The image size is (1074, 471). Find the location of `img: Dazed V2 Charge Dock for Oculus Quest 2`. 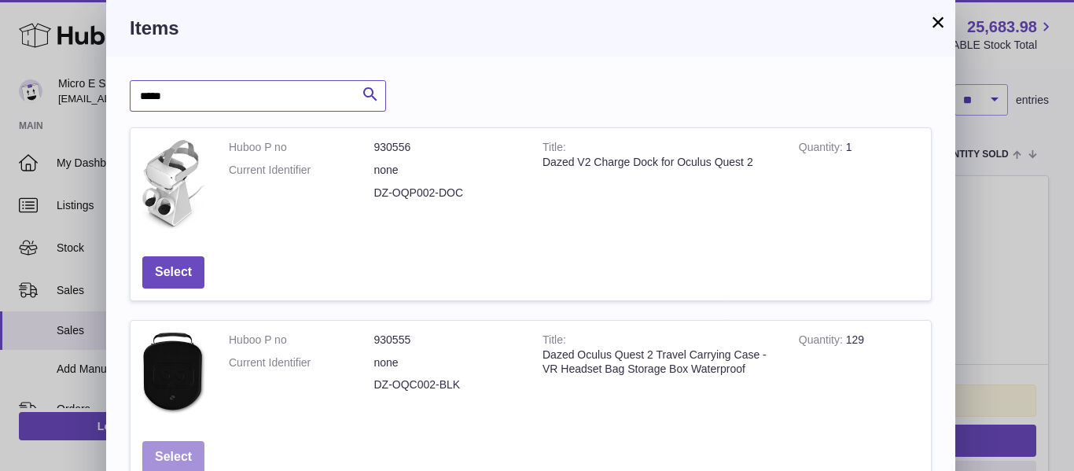

img: Dazed V2 Charge Dock for Oculus Quest 2 is located at coordinates (174, 184).